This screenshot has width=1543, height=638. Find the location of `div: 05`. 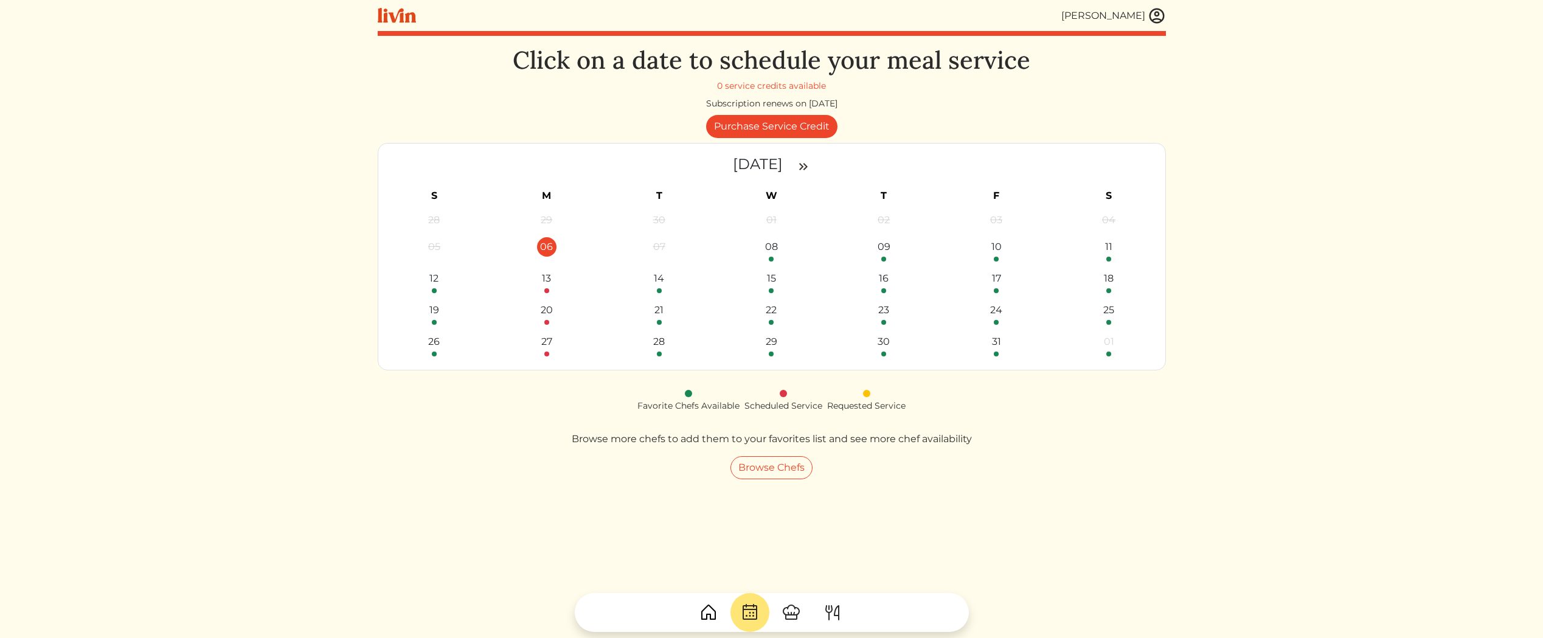

div: 05 is located at coordinates (434, 247).